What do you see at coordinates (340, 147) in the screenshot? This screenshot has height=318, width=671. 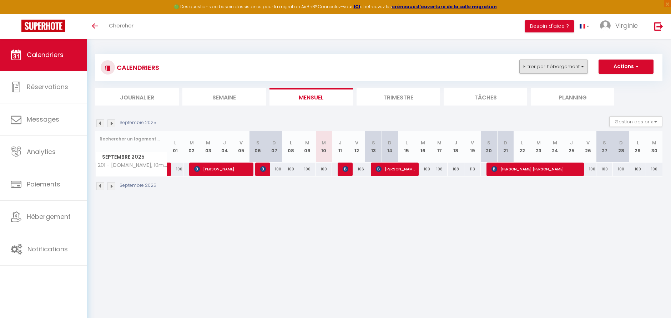 I see `th: 11` at bounding box center [340, 147].